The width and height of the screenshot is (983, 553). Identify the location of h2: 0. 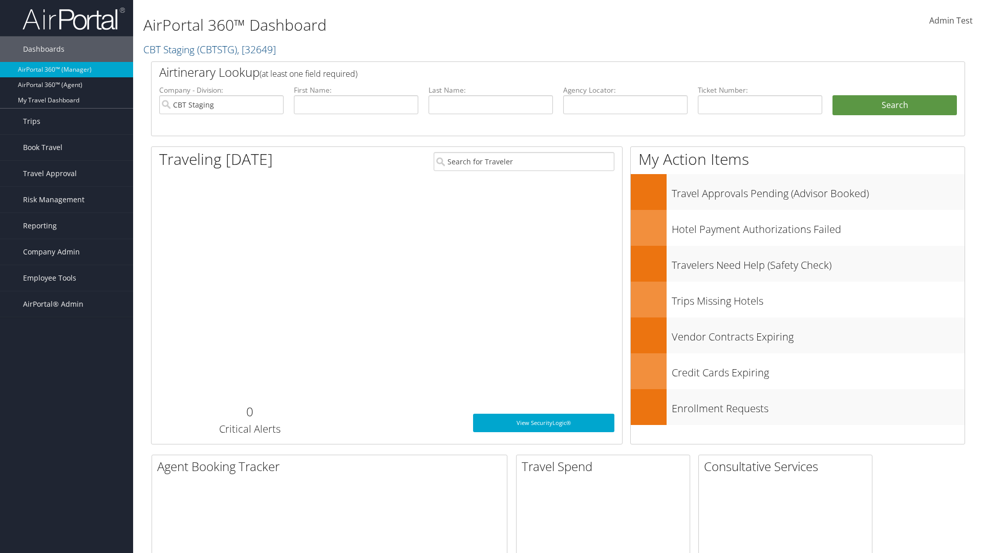
(249, 412).